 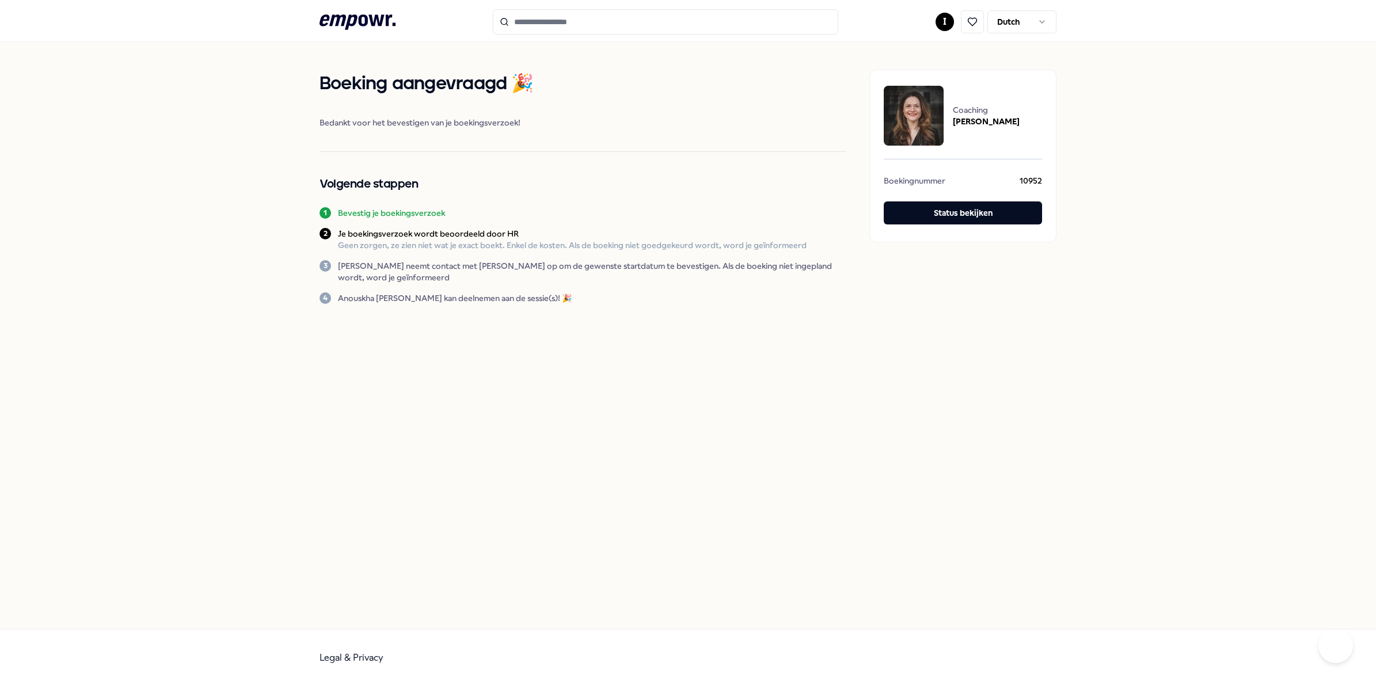 I want to click on p: Je boekingsverzoek wordt beoordeeld door HR, so click(x=572, y=234).